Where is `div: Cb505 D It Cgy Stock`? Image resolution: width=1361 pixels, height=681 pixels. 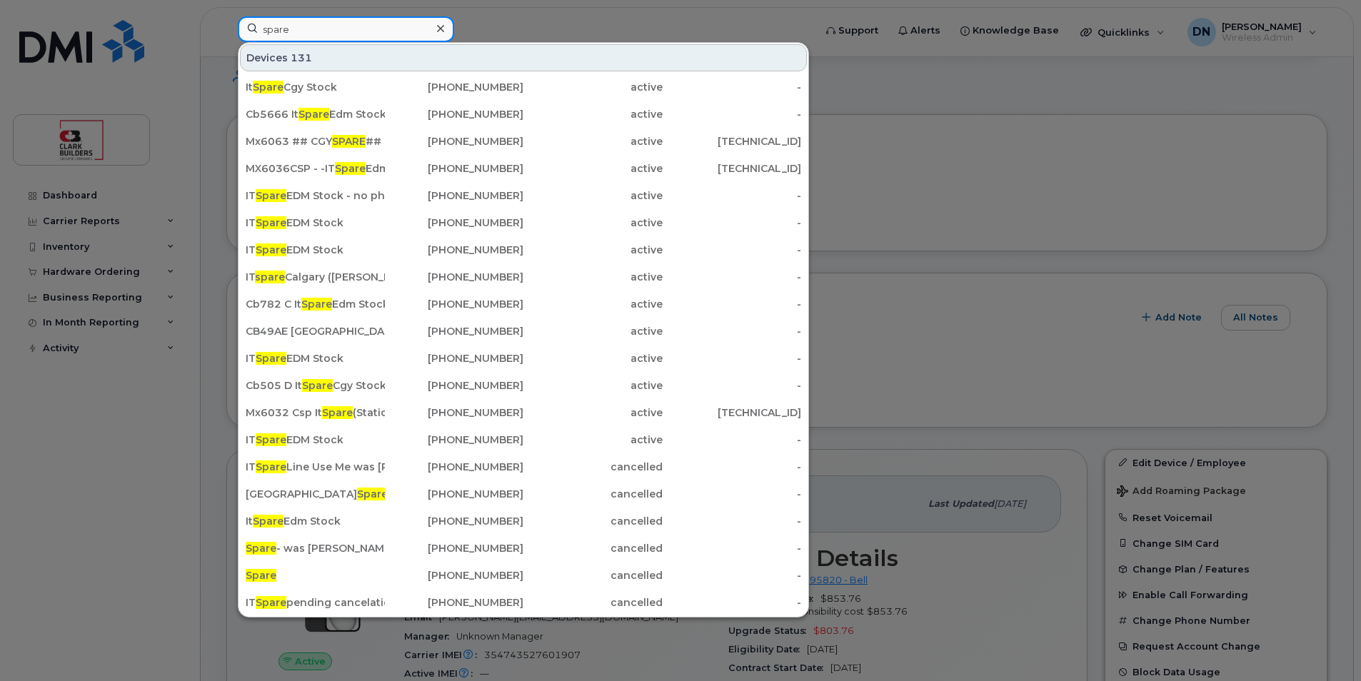 div: Cb505 D It Cgy Stock is located at coordinates (315, 386).